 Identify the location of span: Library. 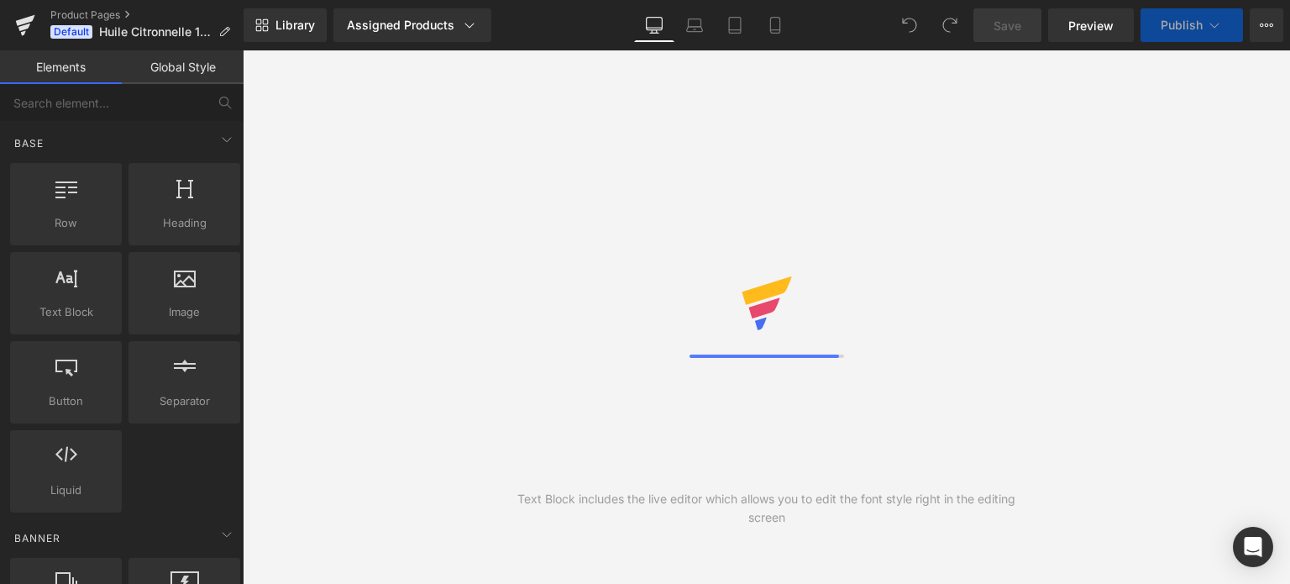
(295, 25).